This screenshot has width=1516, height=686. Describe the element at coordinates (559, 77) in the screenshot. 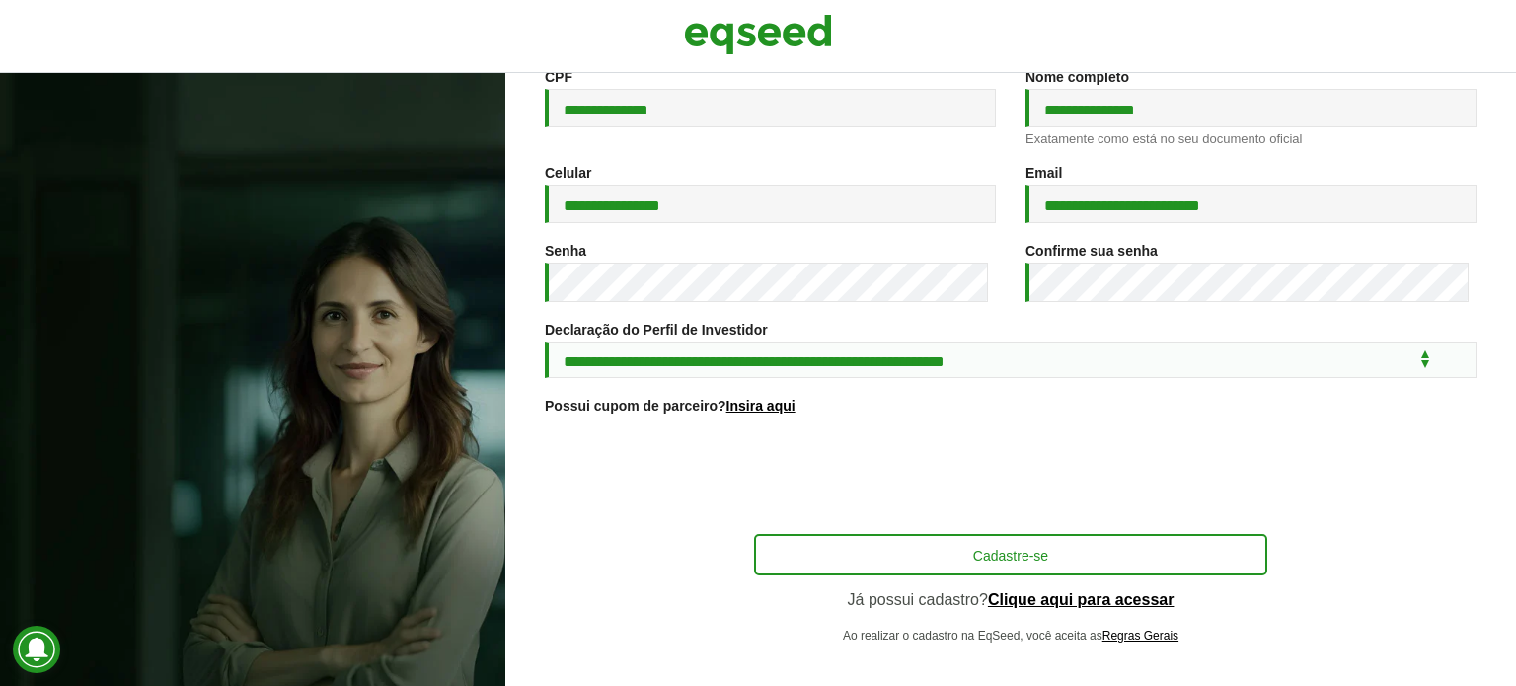

I see `label: CPF` at that location.